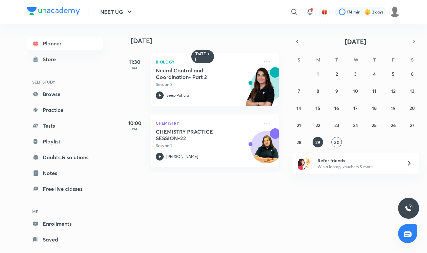 This screenshot has height=253, width=427. Describe the element at coordinates (135, 68) in the screenshot. I see `p: AM` at that location.